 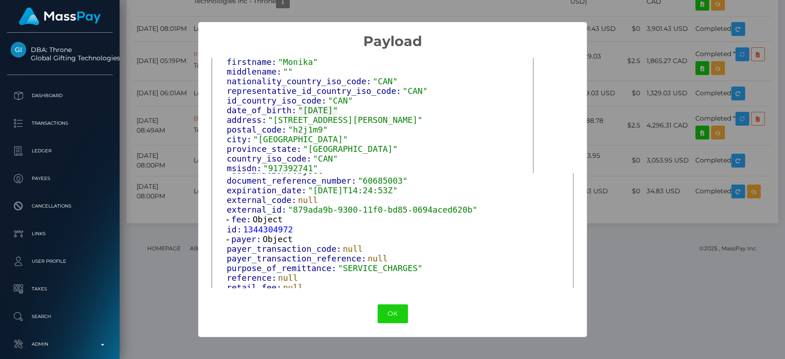 What do you see at coordinates (283, 268) in the screenshot?
I see `span: purpose_of_remittance:` at bounding box center [283, 268].